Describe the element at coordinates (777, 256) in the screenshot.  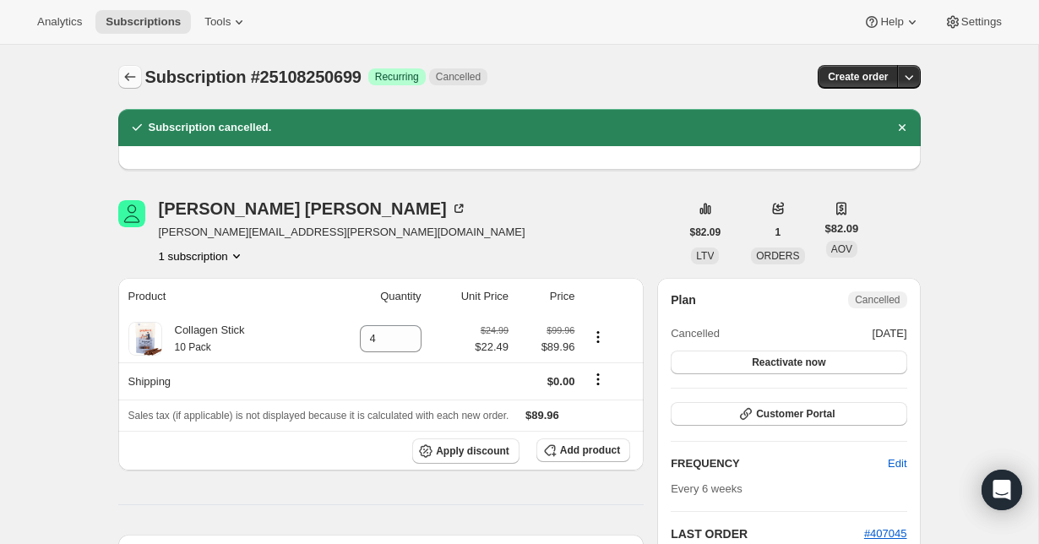
I see `span: ORDERS` at that location.